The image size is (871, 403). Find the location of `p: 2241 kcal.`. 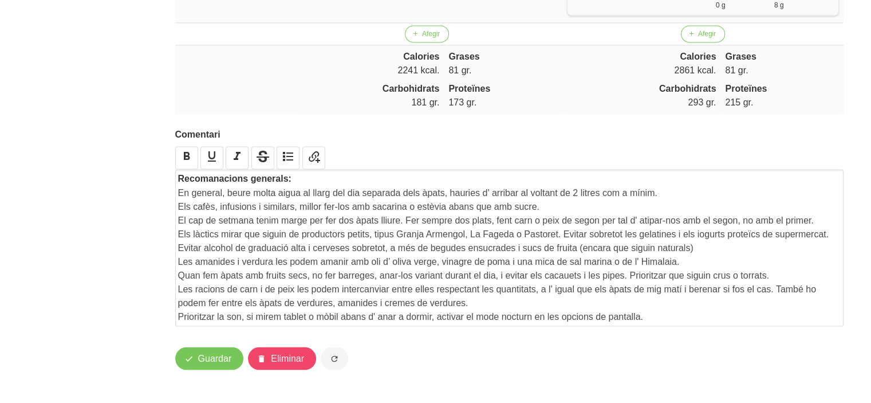

p: 2241 kcal. is located at coordinates (370, 70).